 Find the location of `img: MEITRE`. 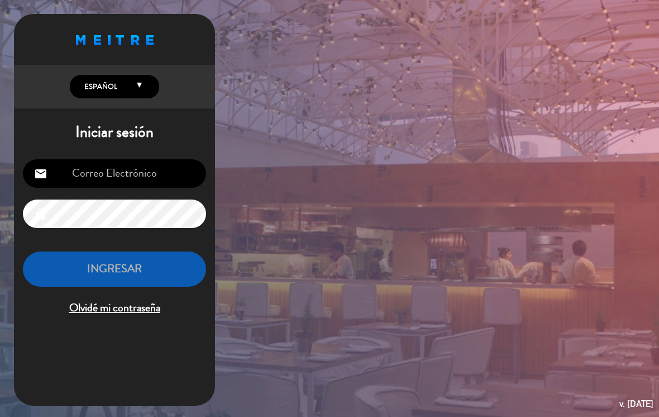

img: MEITRE is located at coordinates (115, 40).